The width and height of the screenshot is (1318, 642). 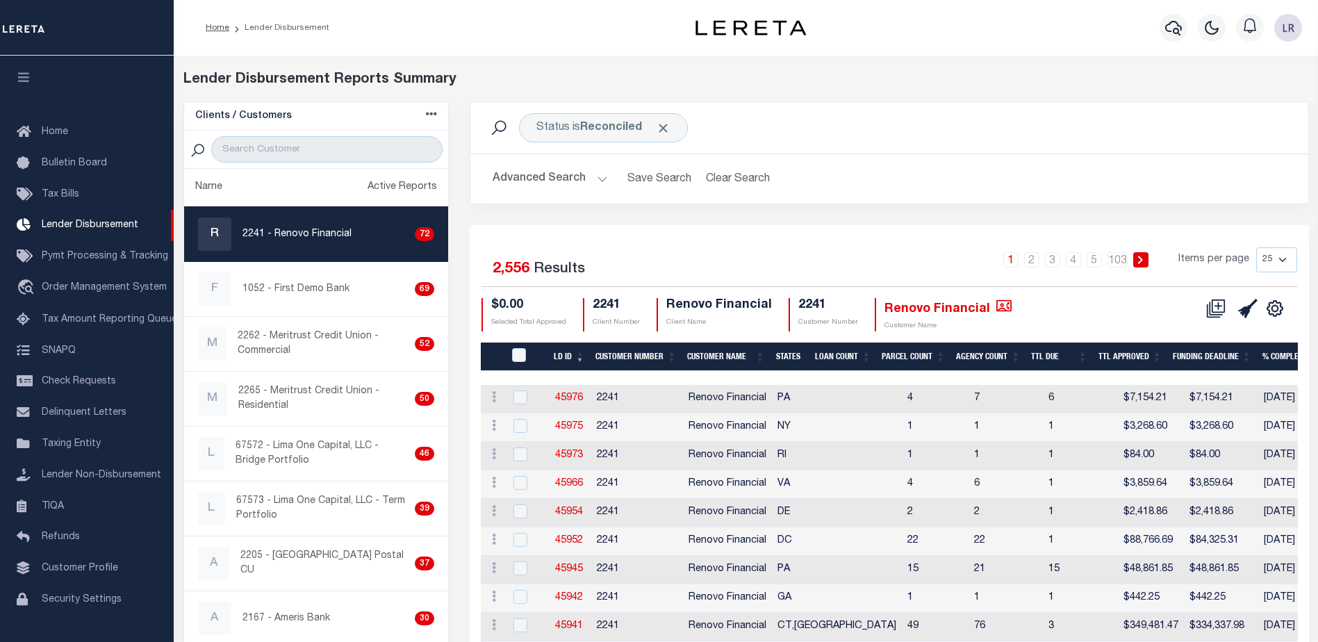 What do you see at coordinates (425, 344) in the screenshot?
I see `div: 52` at bounding box center [425, 344].